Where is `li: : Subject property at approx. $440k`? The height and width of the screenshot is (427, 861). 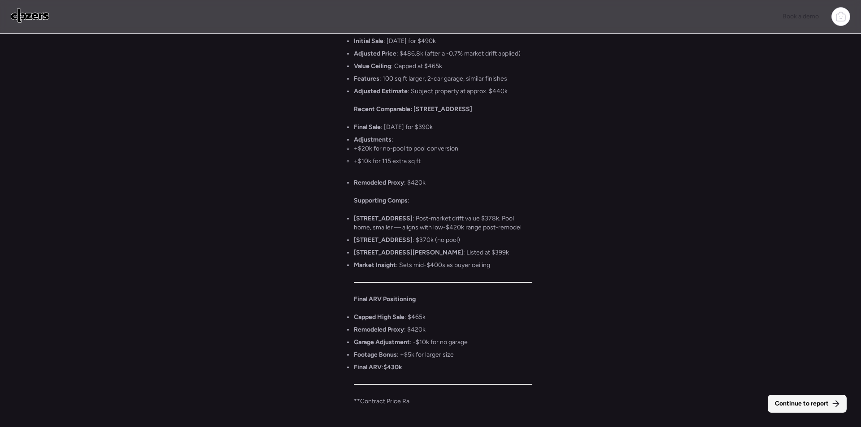
li: : Subject property at approx. $440k is located at coordinates (430, 91).